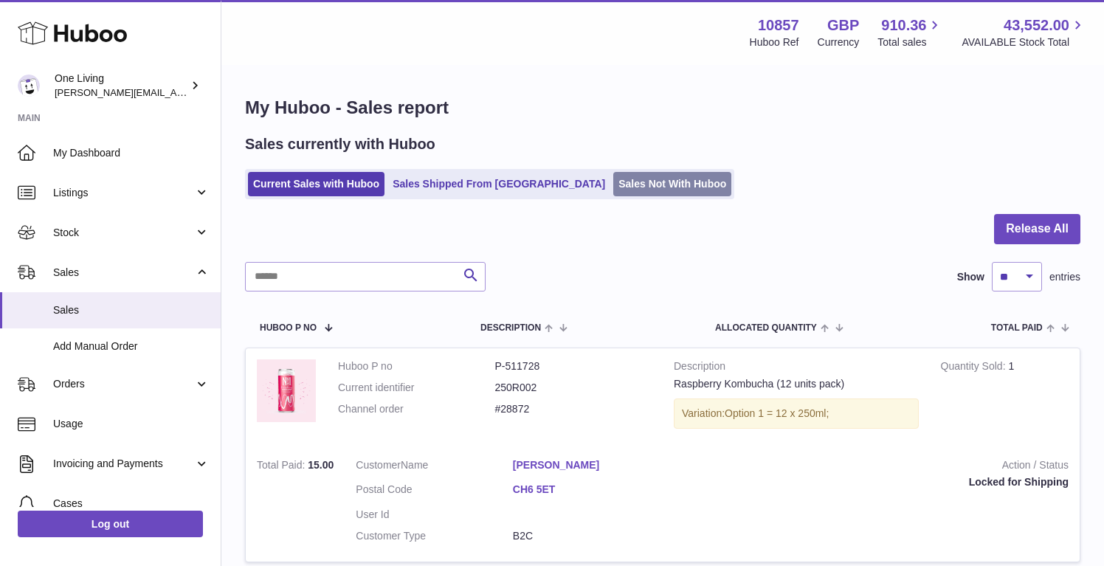 This screenshot has height=566, width=1104. I want to click on button: Release All, so click(1037, 229).